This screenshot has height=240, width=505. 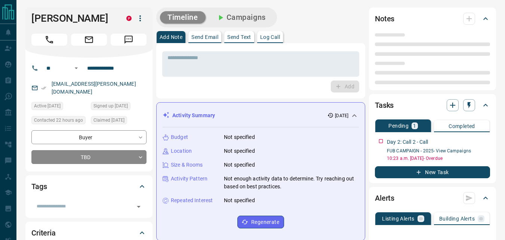 I want to click on h2: Notes, so click(x=385, y=19).